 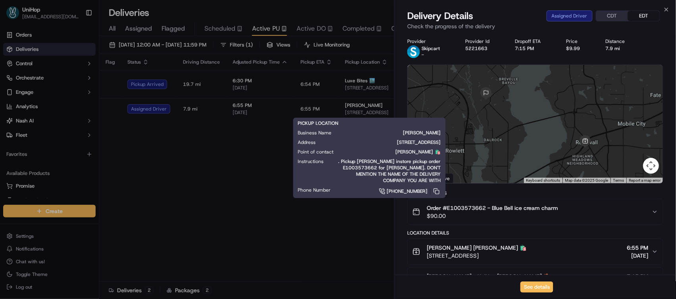 I want to click on a: 💻API Documentation, so click(x=97, y=119).